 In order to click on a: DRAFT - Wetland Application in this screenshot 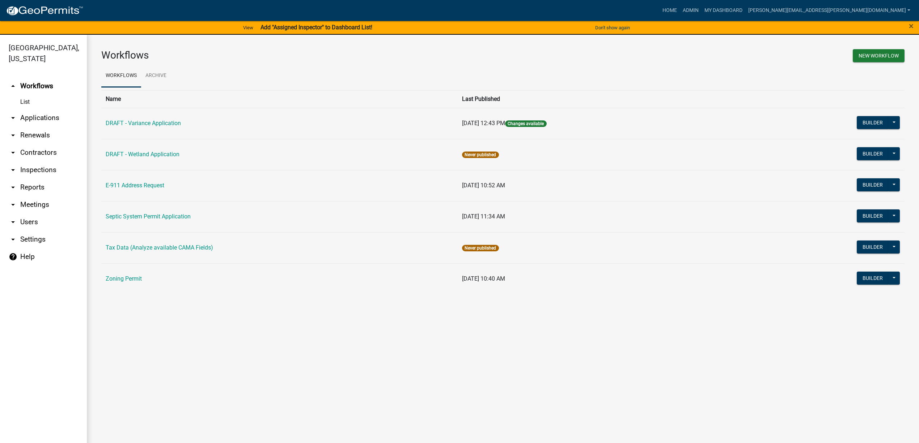, I will do `click(142, 154)`.